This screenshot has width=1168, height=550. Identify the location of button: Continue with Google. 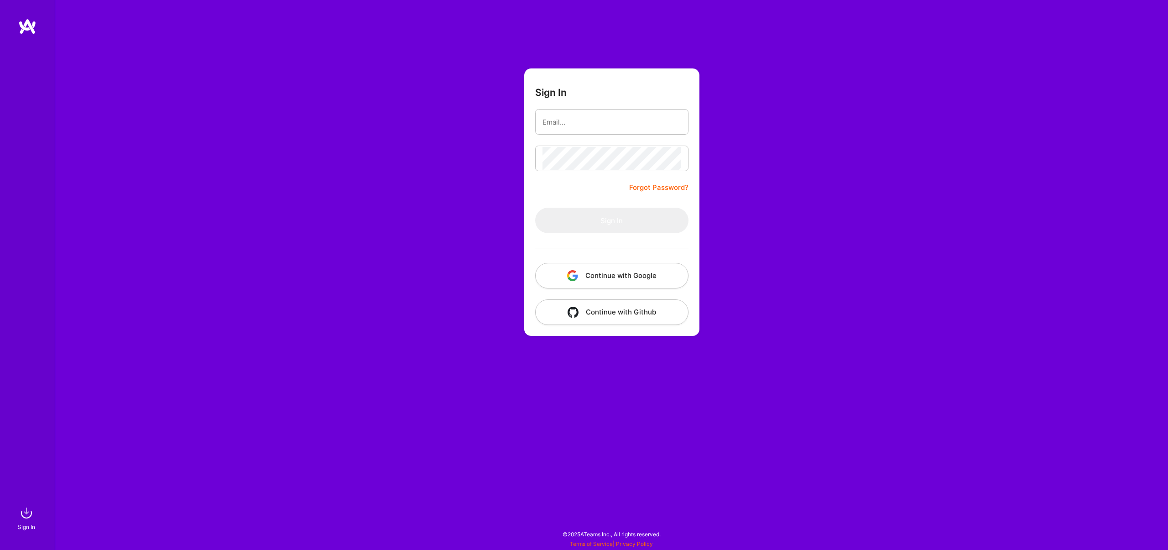
(612, 276).